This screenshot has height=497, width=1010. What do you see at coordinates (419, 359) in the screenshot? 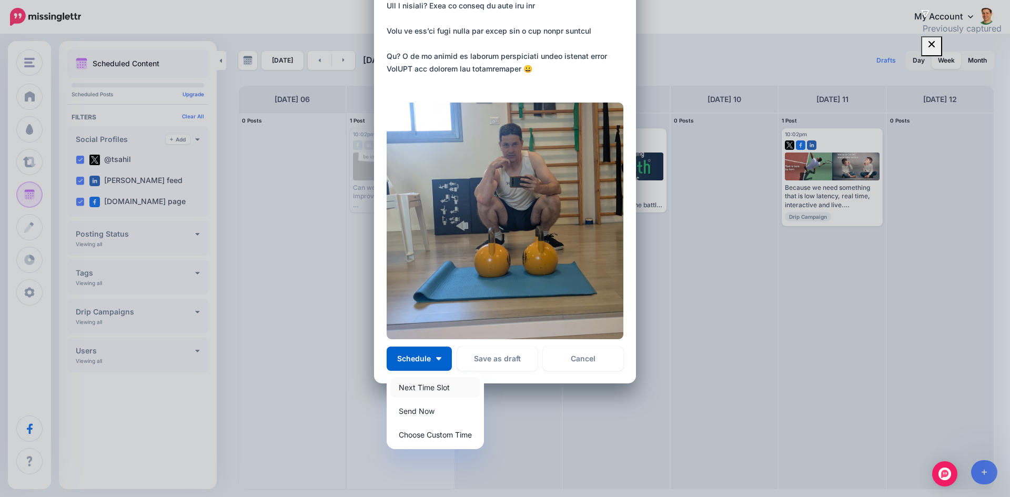
I see `button: Schedule` at bounding box center [419, 359].